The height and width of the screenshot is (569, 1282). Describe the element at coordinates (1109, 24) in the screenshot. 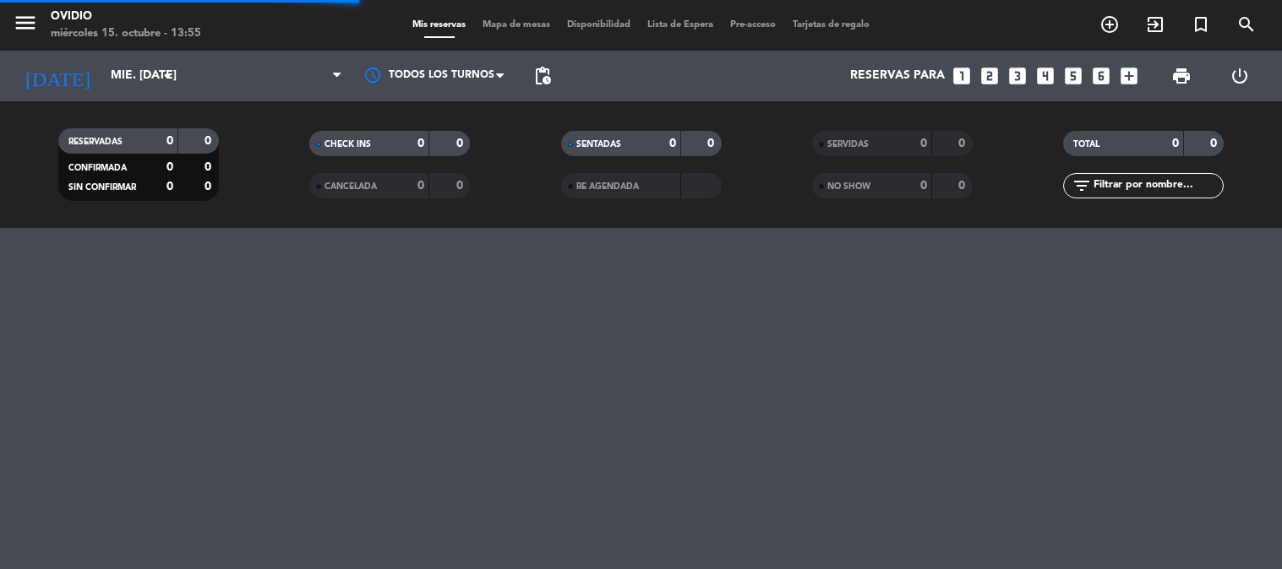

I see `i: add_circle_outline` at that location.